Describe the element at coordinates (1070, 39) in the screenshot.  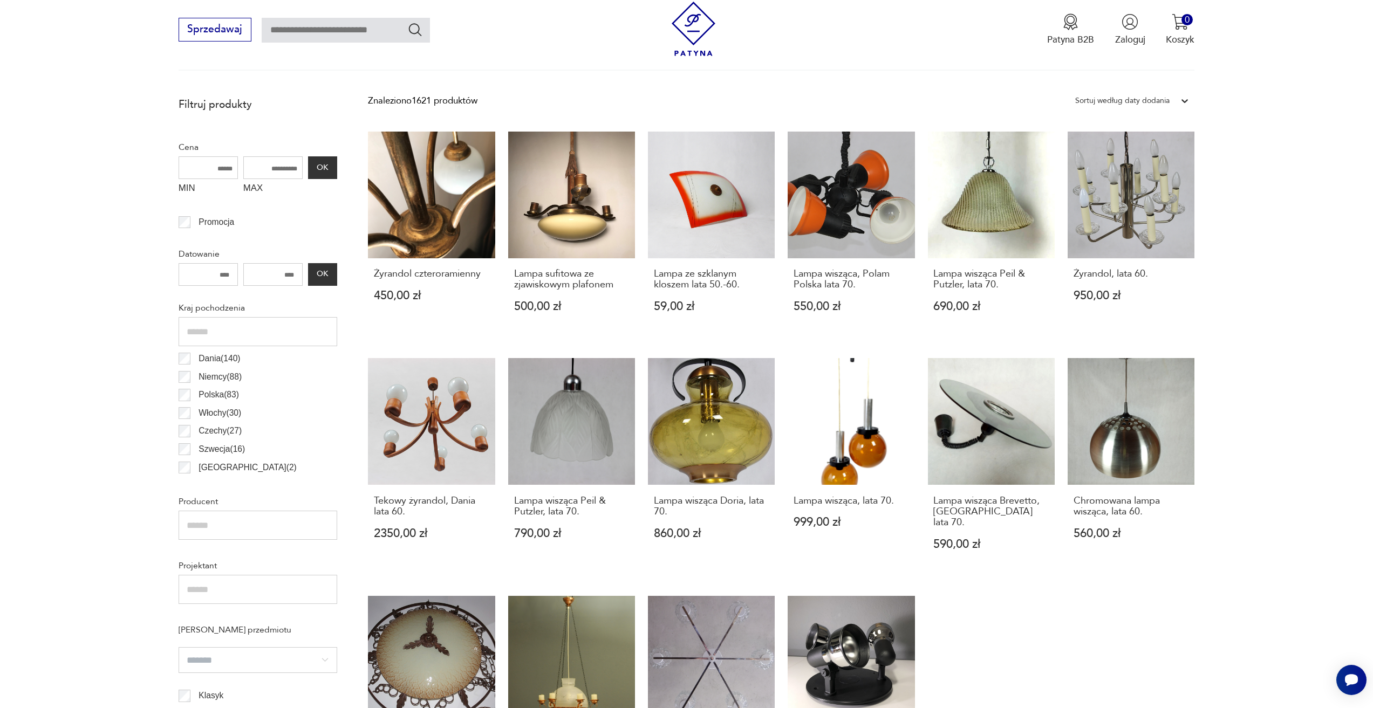
I see `p: Patyna B2B` at that location.